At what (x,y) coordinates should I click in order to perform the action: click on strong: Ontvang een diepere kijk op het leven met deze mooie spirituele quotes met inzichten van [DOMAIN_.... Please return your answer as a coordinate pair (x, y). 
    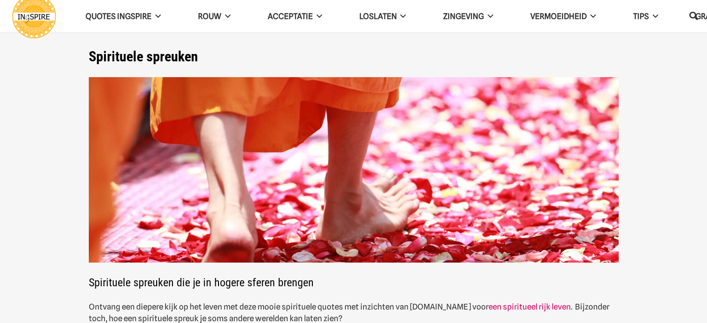
    Looking at the image, I should click on (349, 312).